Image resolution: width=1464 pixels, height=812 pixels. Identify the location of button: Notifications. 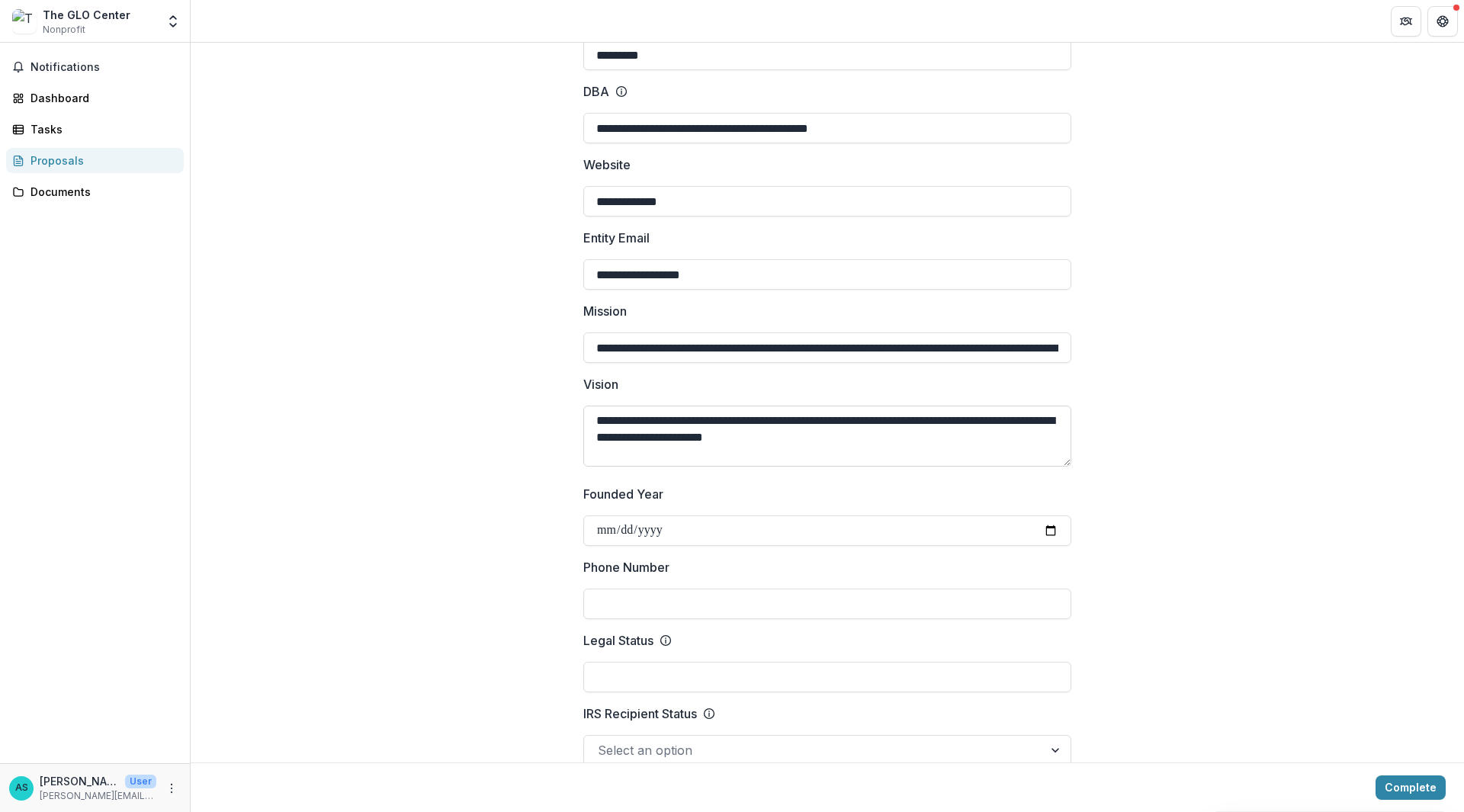
(95, 67).